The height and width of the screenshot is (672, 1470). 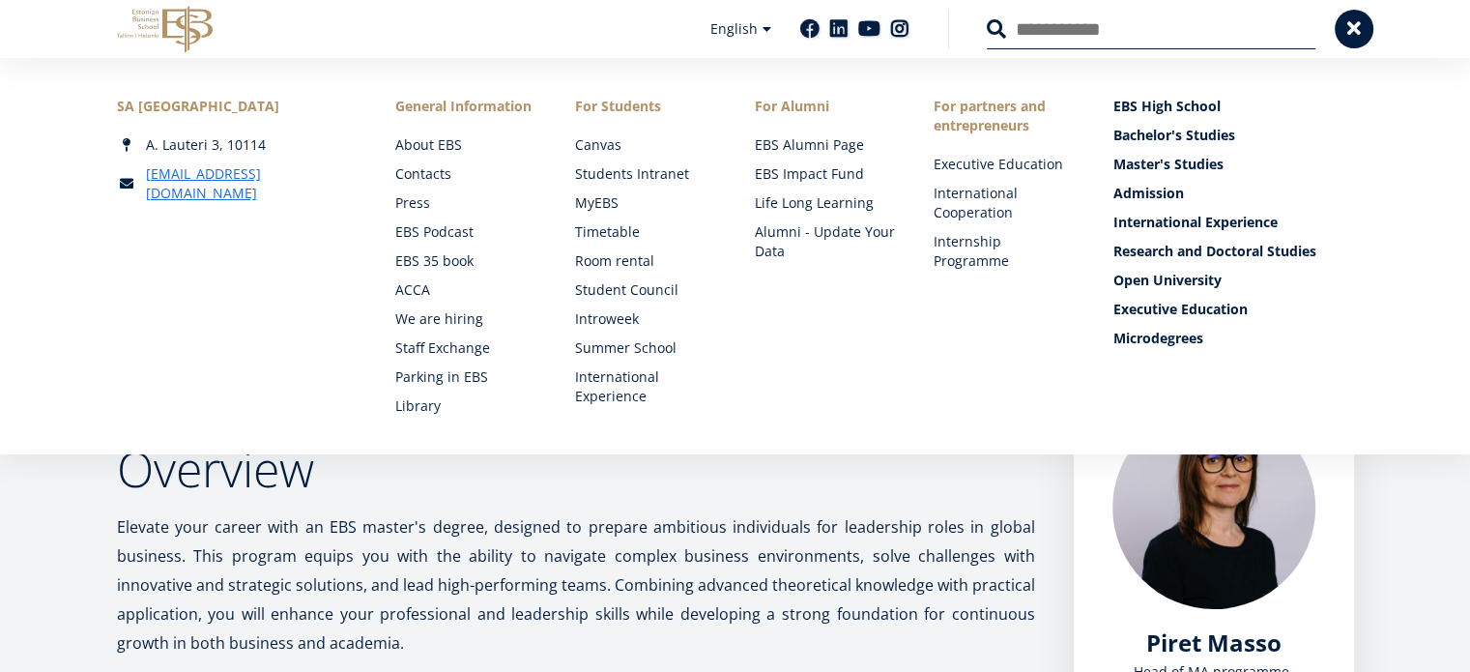 I want to click on a: Summer School, so click(x=646, y=348).